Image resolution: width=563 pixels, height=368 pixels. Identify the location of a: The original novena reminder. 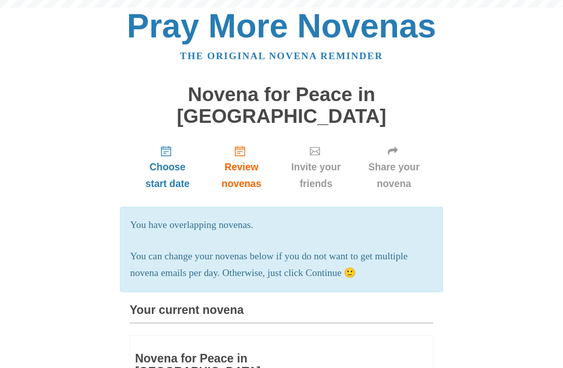
(281, 56).